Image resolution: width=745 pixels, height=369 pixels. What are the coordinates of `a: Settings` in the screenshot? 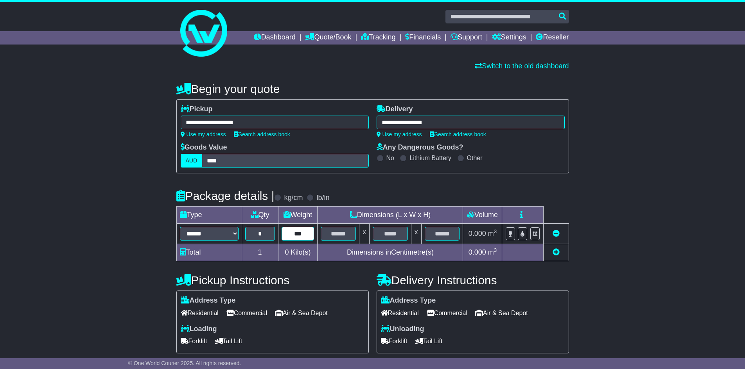 It's located at (509, 38).